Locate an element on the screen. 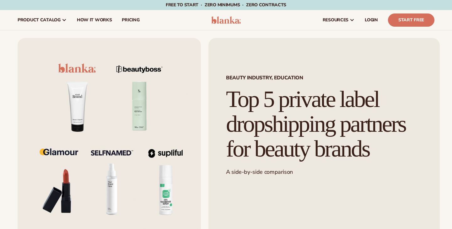  span: Free to start · ZERO minimums · ZERO contracts is located at coordinates (226, 5).